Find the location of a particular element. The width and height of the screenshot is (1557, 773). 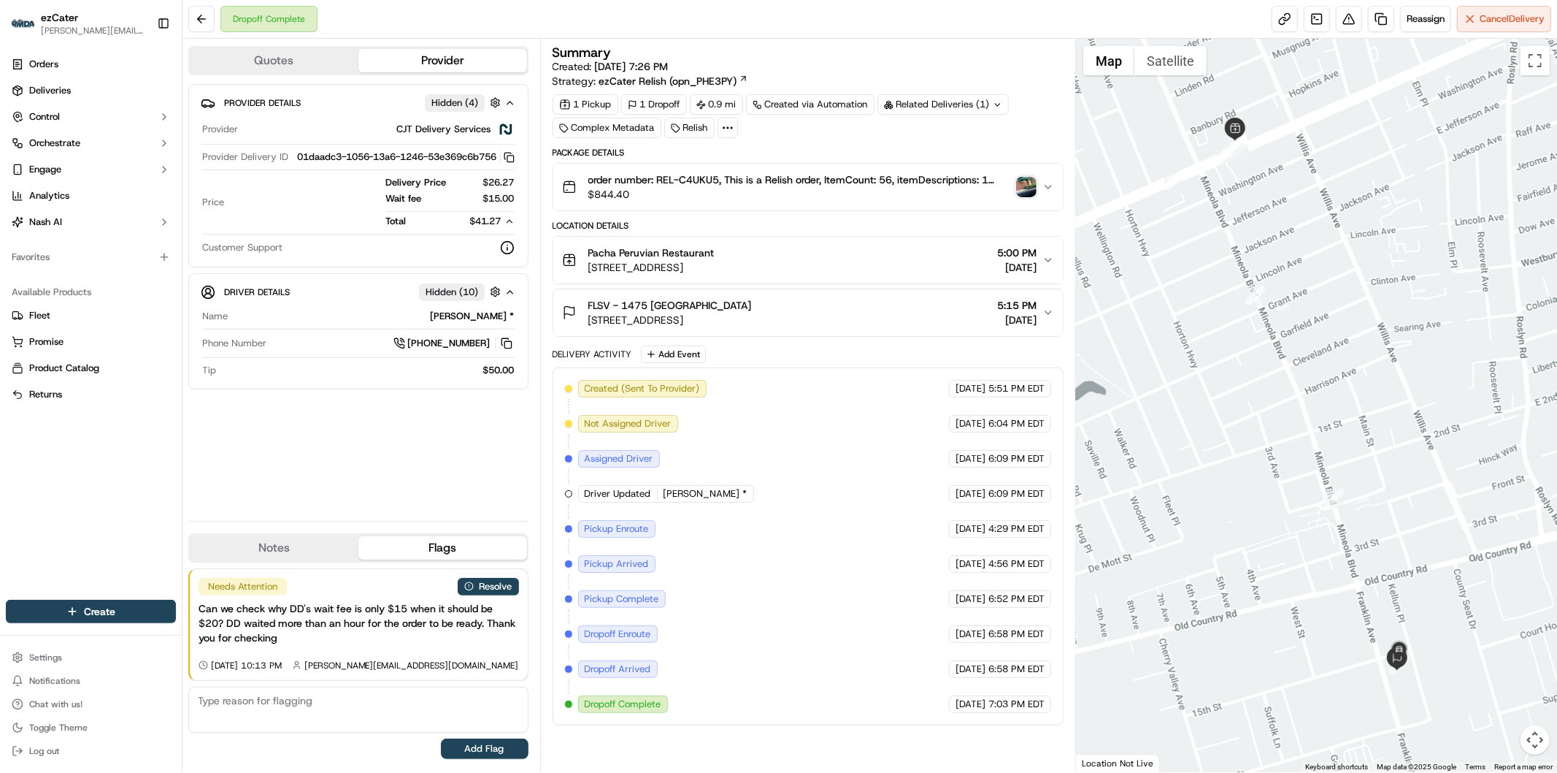

div: 8 is located at coordinates (1174, 180).